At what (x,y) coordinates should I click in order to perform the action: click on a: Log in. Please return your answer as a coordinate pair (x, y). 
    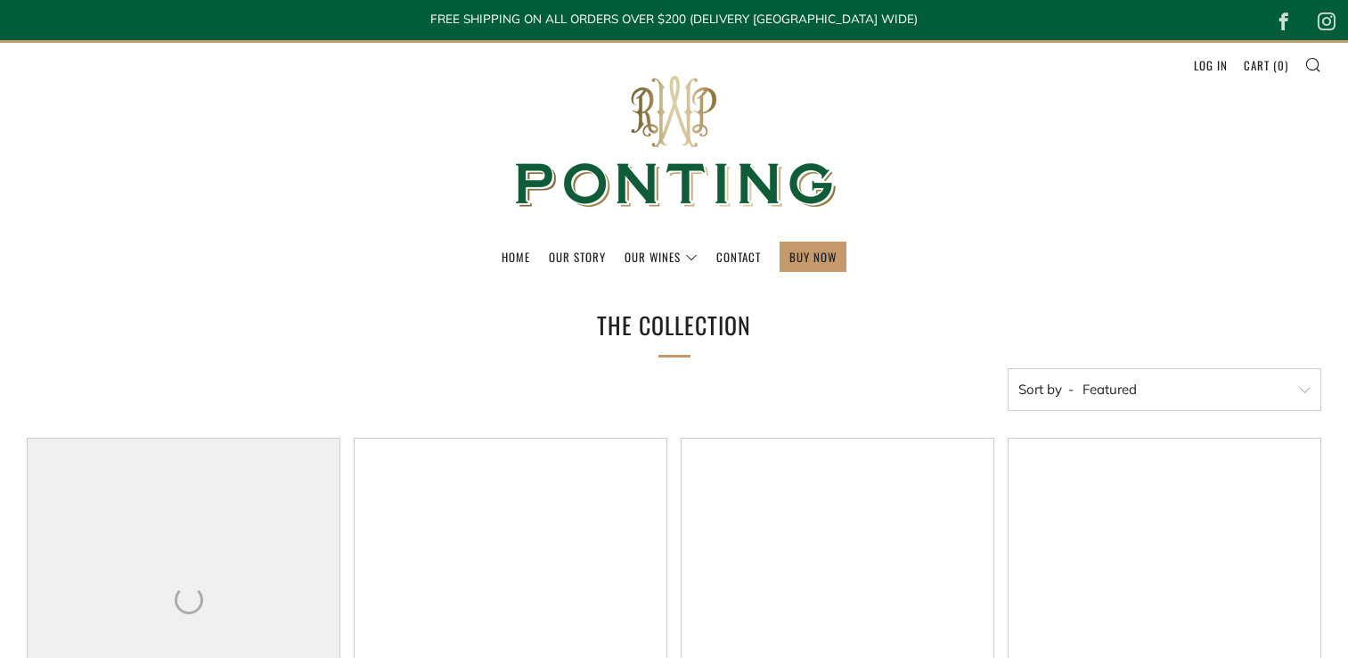
    Looking at the image, I should click on (1211, 65).